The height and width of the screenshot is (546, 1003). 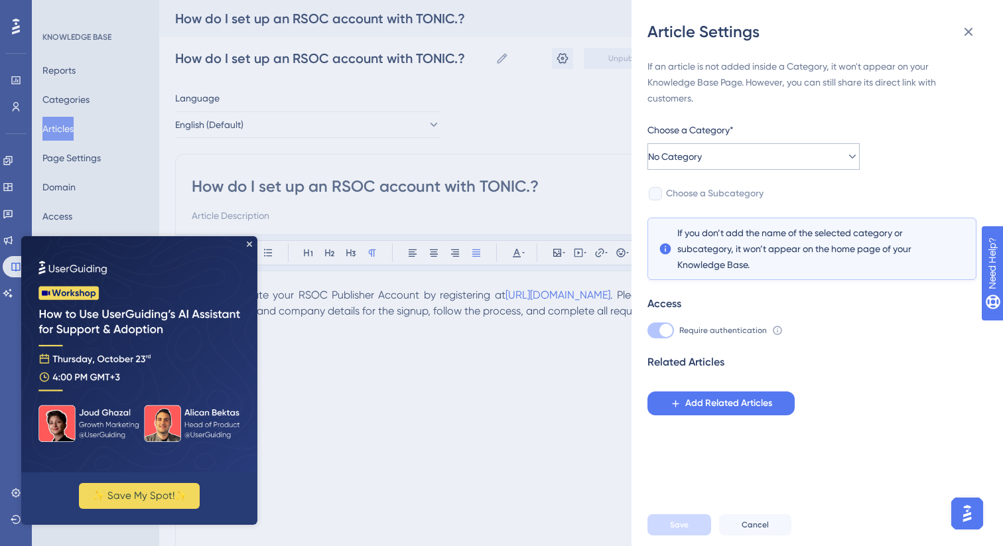 I want to click on span: Require authentication, so click(x=723, y=330).